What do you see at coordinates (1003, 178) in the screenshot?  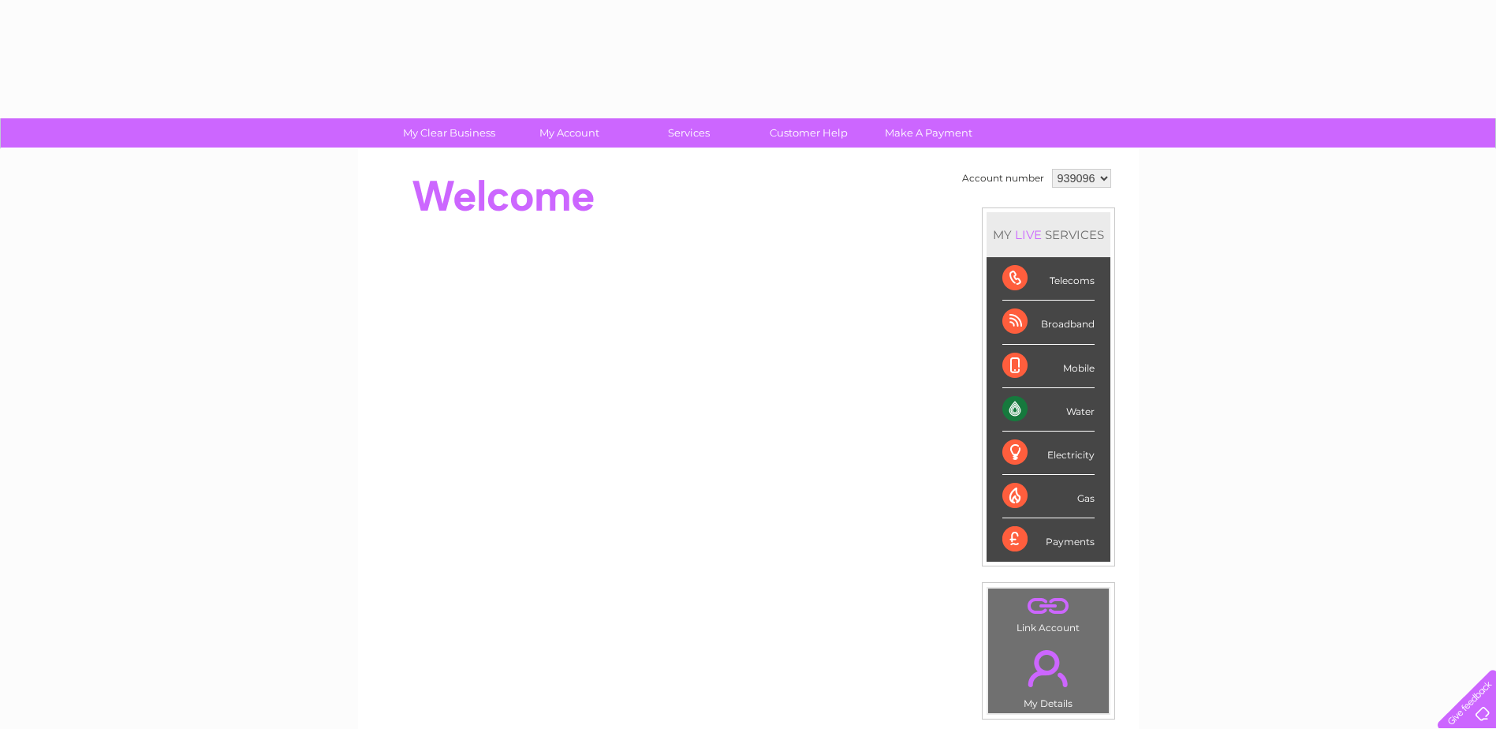 I see `td: Account number` at bounding box center [1003, 178].